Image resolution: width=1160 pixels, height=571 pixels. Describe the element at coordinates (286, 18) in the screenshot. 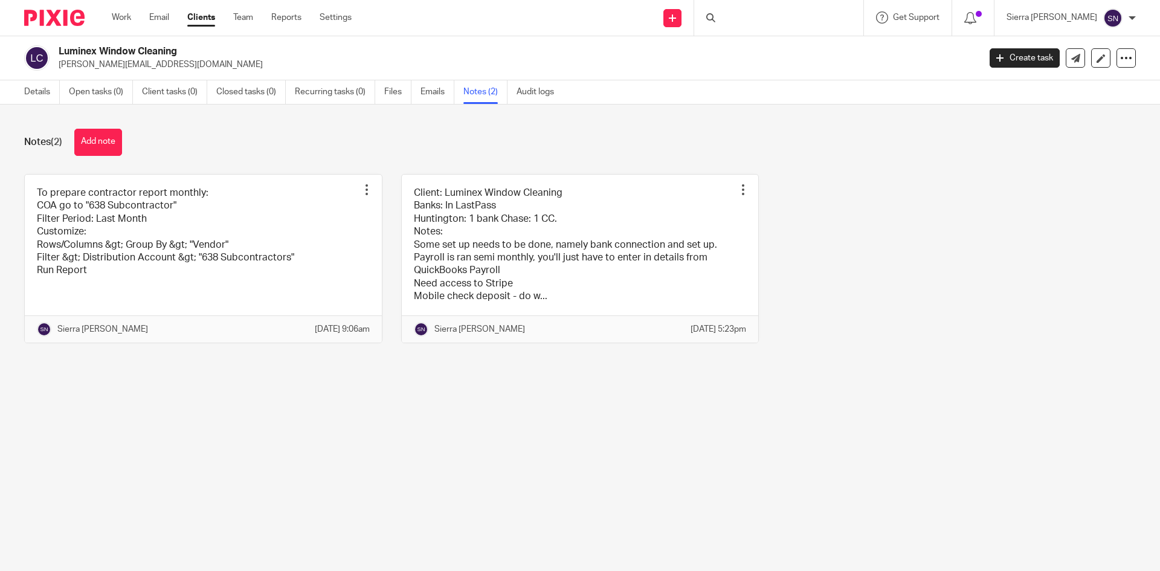

I see `a: Reports` at that location.